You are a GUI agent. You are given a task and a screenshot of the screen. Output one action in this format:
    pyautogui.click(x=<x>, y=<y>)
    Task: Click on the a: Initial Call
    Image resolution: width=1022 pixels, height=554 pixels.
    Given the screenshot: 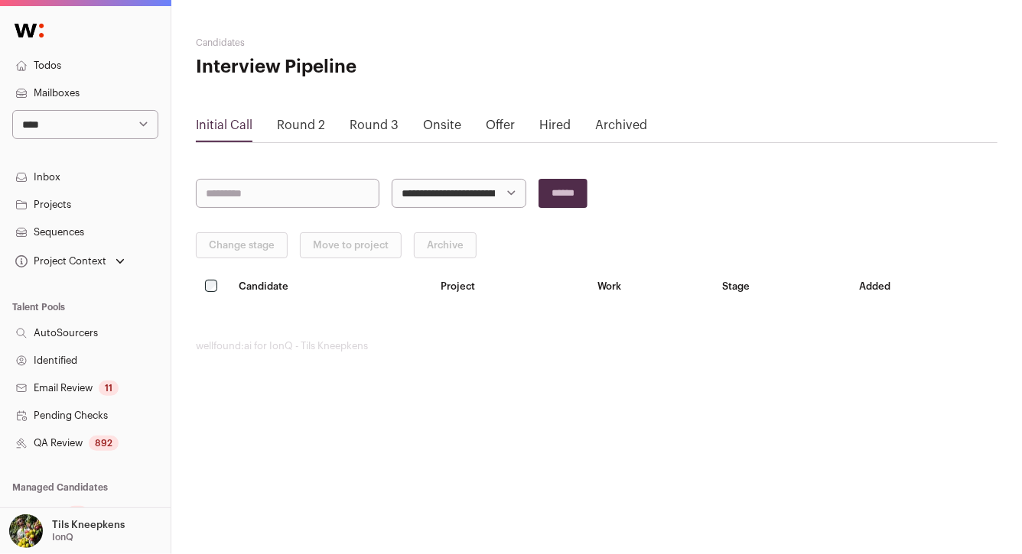 What is the action you would take?
    pyautogui.click(x=224, y=125)
    